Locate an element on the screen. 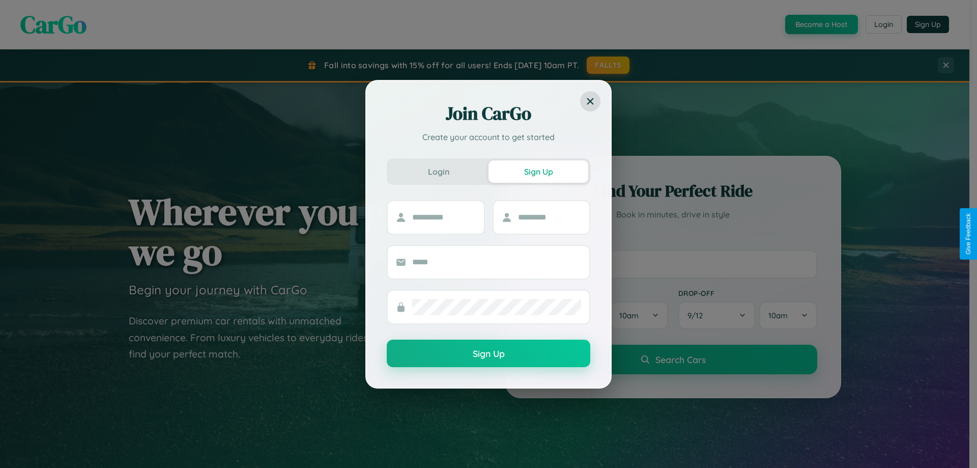 This screenshot has height=468, width=977. p: Create your account to get started is located at coordinates (489, 137).